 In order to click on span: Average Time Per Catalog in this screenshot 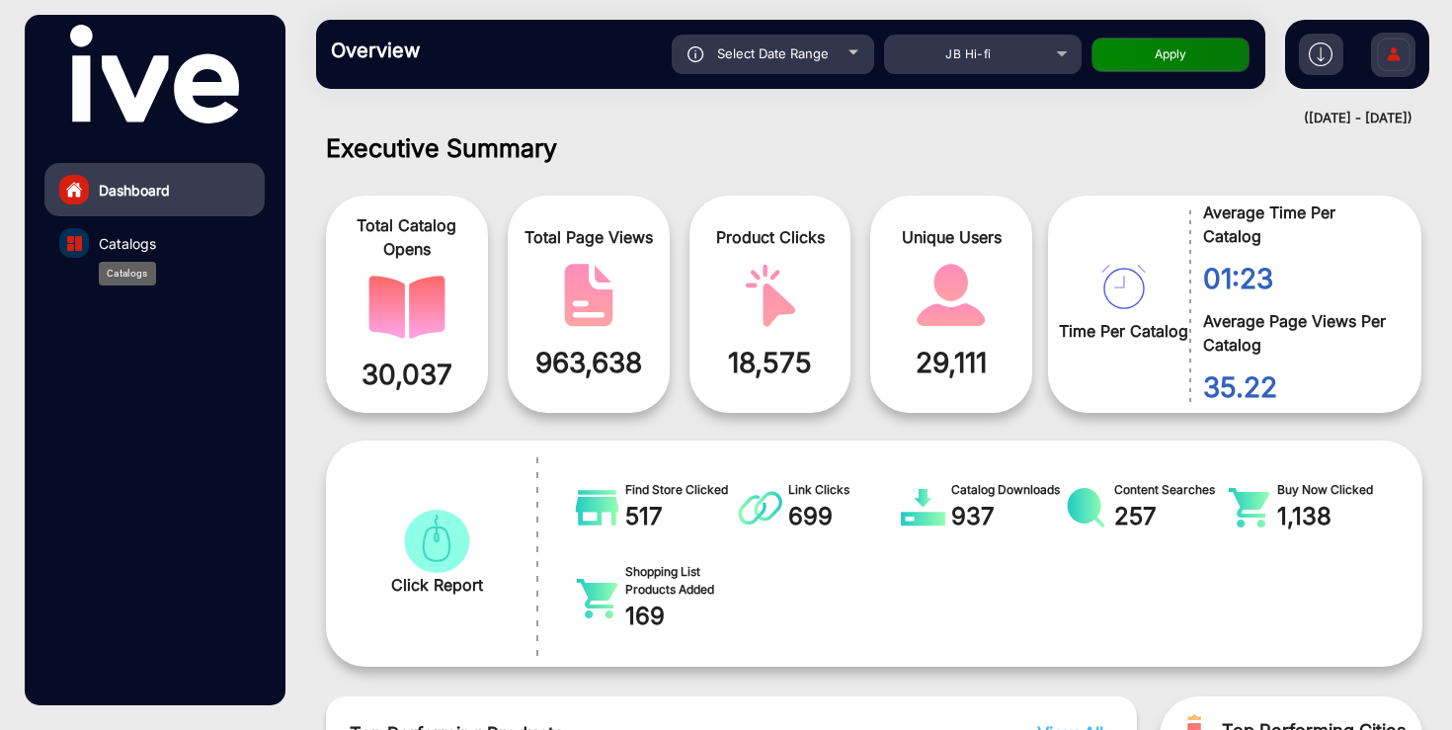, I will do `click(1297, 224)`.